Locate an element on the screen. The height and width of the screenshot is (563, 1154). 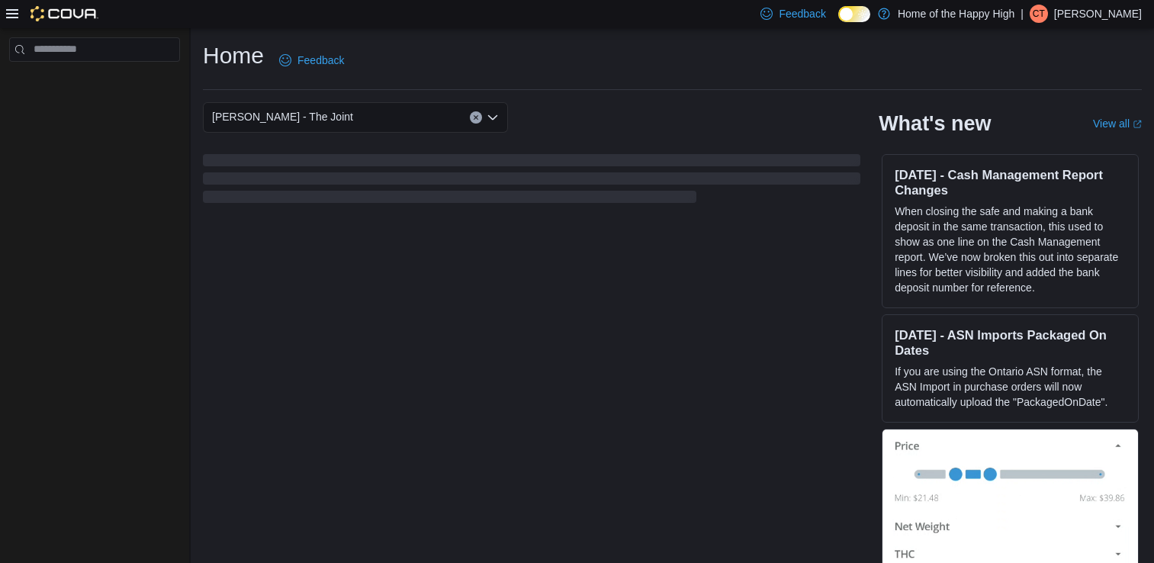
img: Cova is located at coordinates (64, 14).